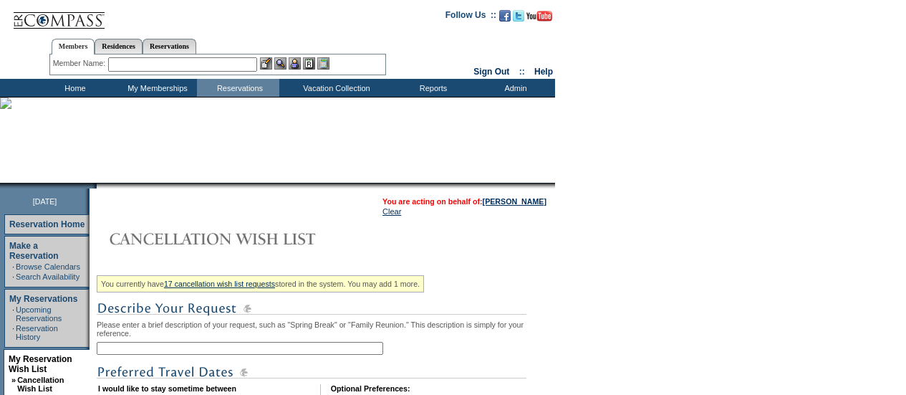 Image resolution: width=906 pixels, height=395 pixels. I want to click on td: Reservations, so click(238, 87).